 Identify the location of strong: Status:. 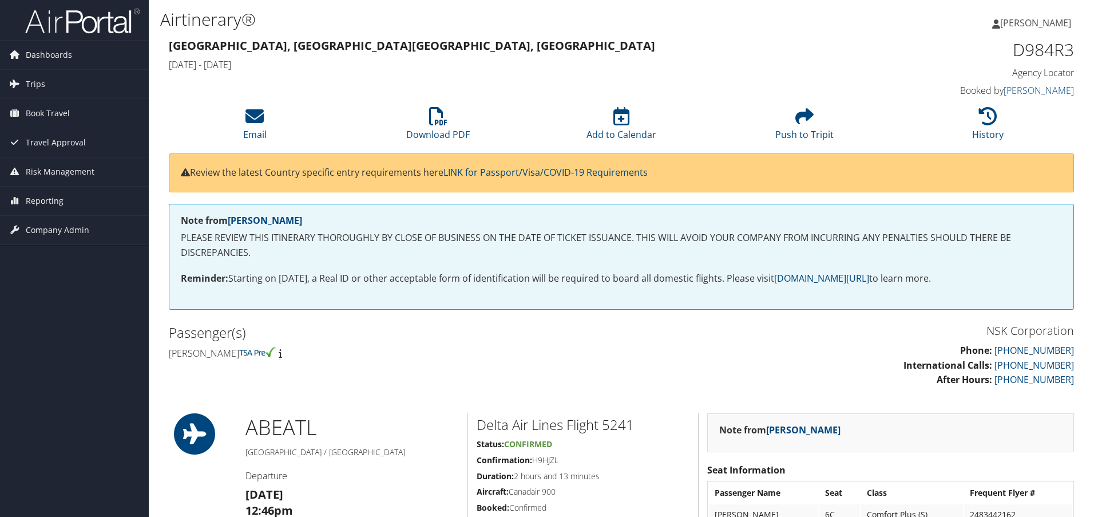
(490, 443).